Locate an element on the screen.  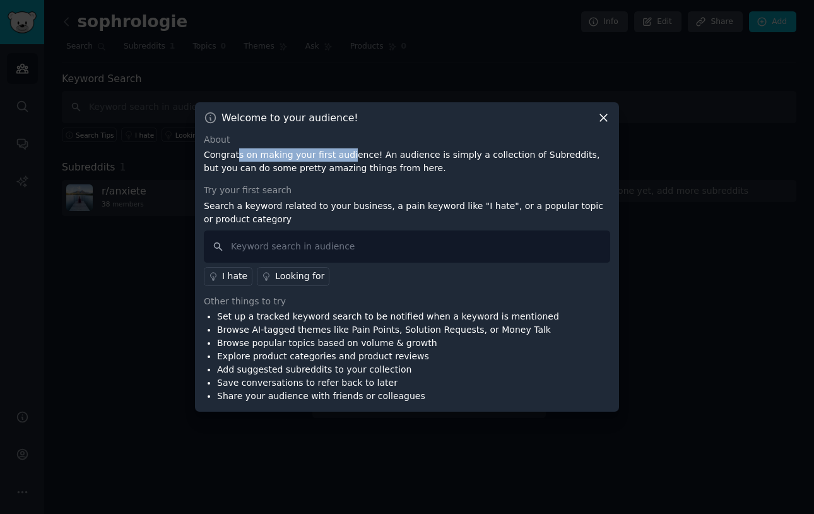
li: Add suggested subreddits to your collection is located at coordinates (388, 369).